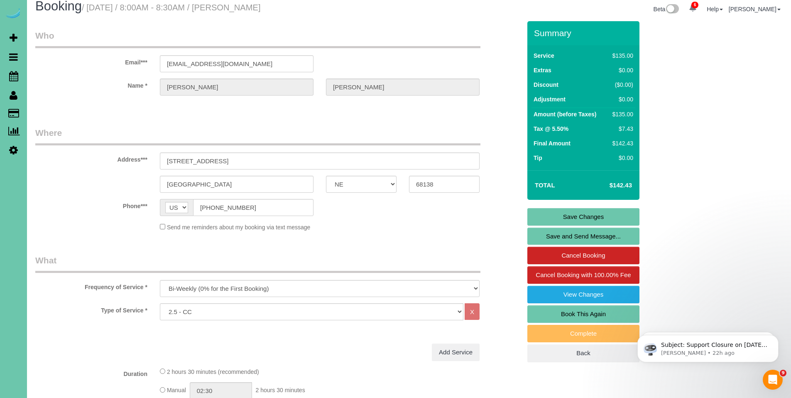 The width and height of the screenshot is (791, 398). What do you see at coordinates (456, 352) in the screenshot?
I see `a: Add Service` at bounding box center [456, 352].